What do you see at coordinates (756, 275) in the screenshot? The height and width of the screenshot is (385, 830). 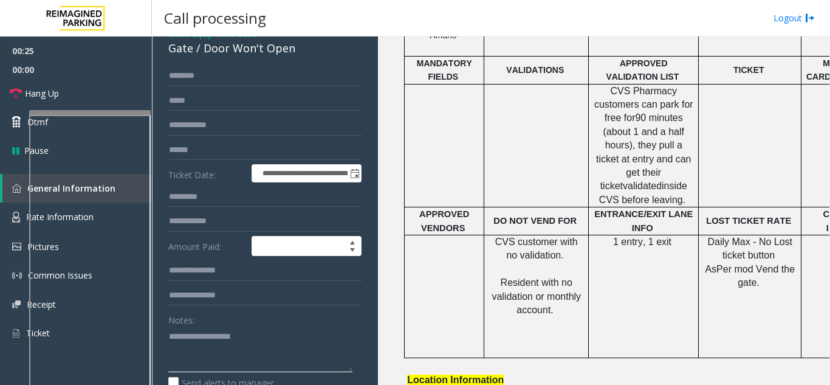 I see `span: Per mod Vend the gate.` at bounding box center [756, 275].